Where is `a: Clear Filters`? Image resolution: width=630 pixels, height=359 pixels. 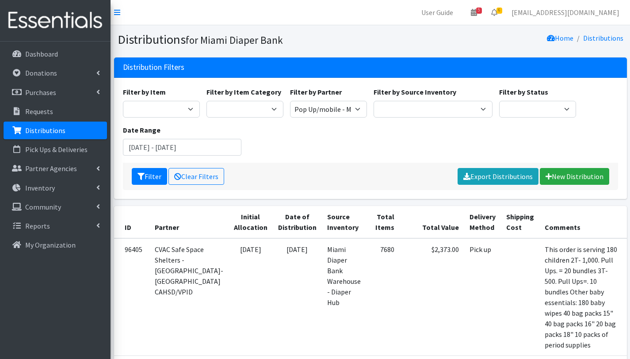 a: Clear Filters is located at coordinates (196, 176).